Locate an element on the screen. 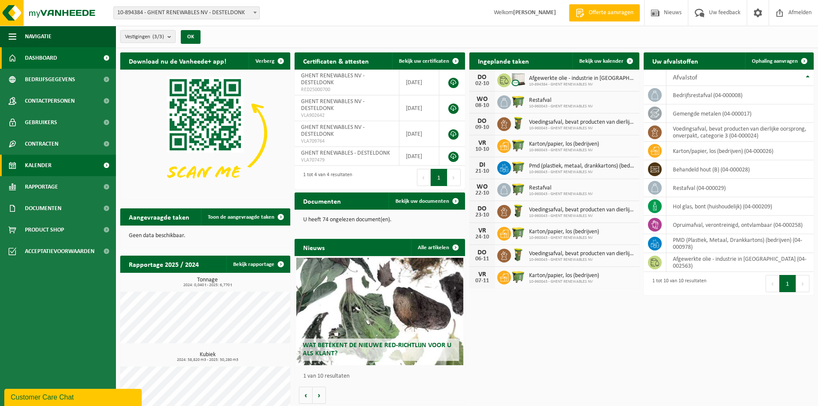  button: 1 is located at coordinates (439, 177).